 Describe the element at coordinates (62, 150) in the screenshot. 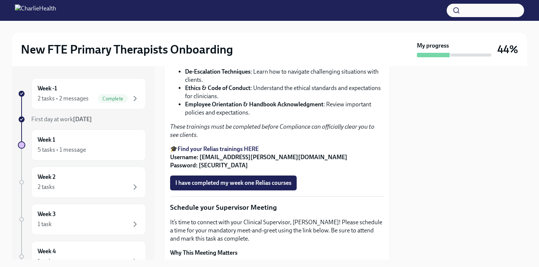

I see `div: 5 tasks • 1 message` at that location.